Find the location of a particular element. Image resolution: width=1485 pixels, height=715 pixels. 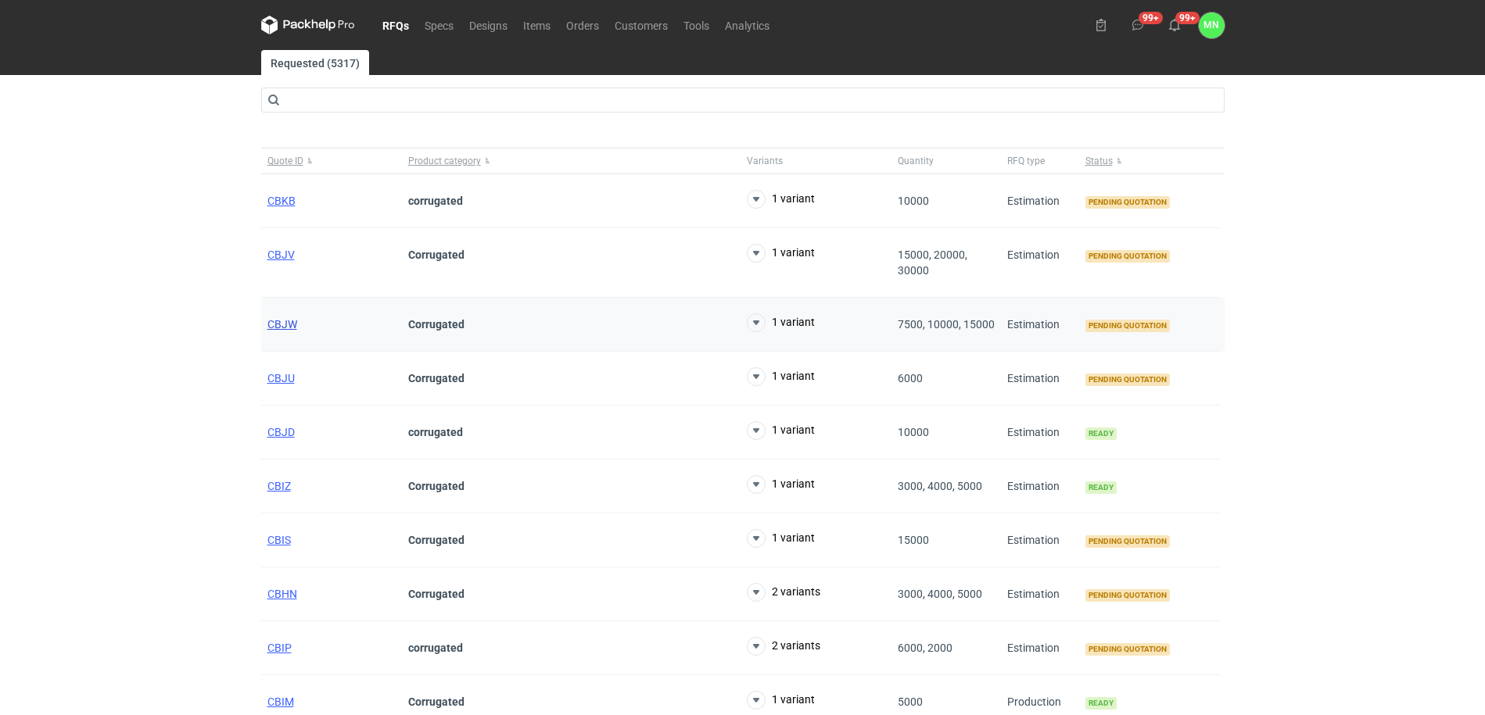

button: MN is located at coordinates (1211, 25).